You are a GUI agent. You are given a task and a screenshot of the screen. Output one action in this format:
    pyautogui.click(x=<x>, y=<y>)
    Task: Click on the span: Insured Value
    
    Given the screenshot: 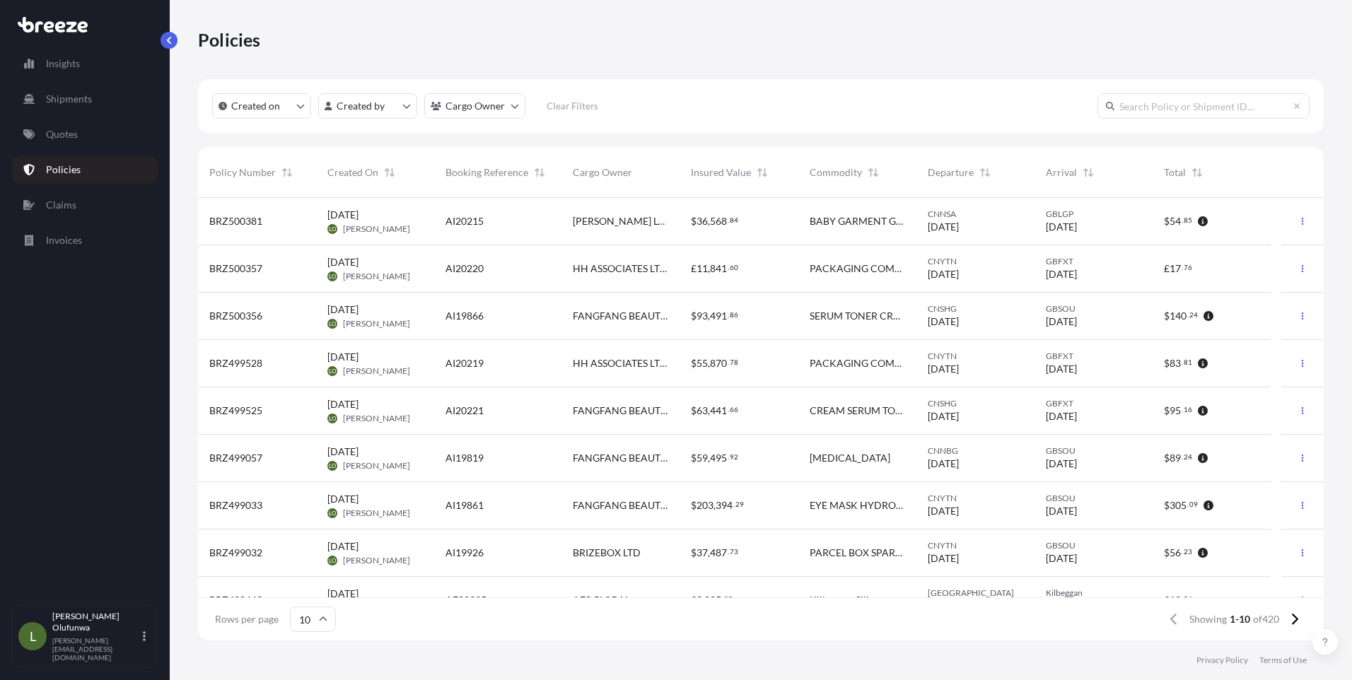 What is the action you would take?
    pyautogui.click(x=721, y=173)
    